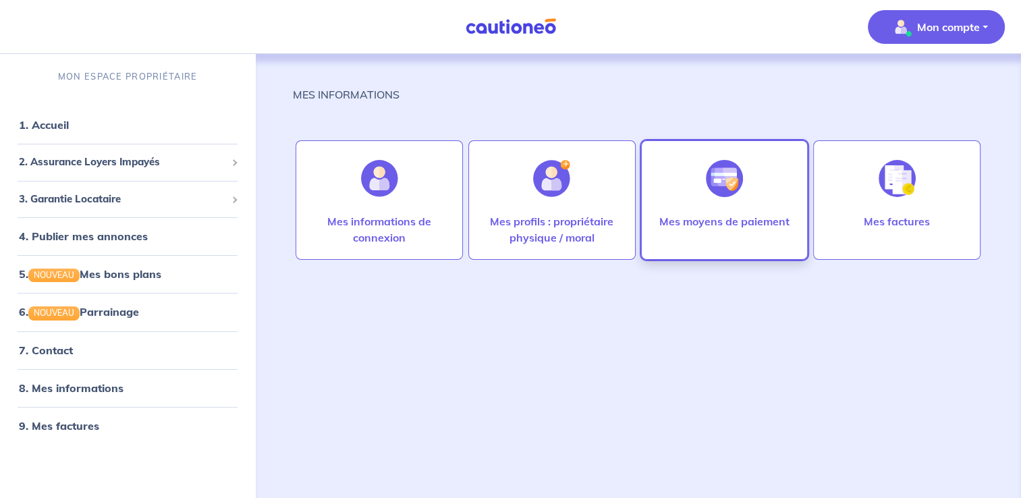  What do you see at coordinates (59, 426) in the screenshot?
I see `a: 9. Mes factures` at bounding box center [59, 426].